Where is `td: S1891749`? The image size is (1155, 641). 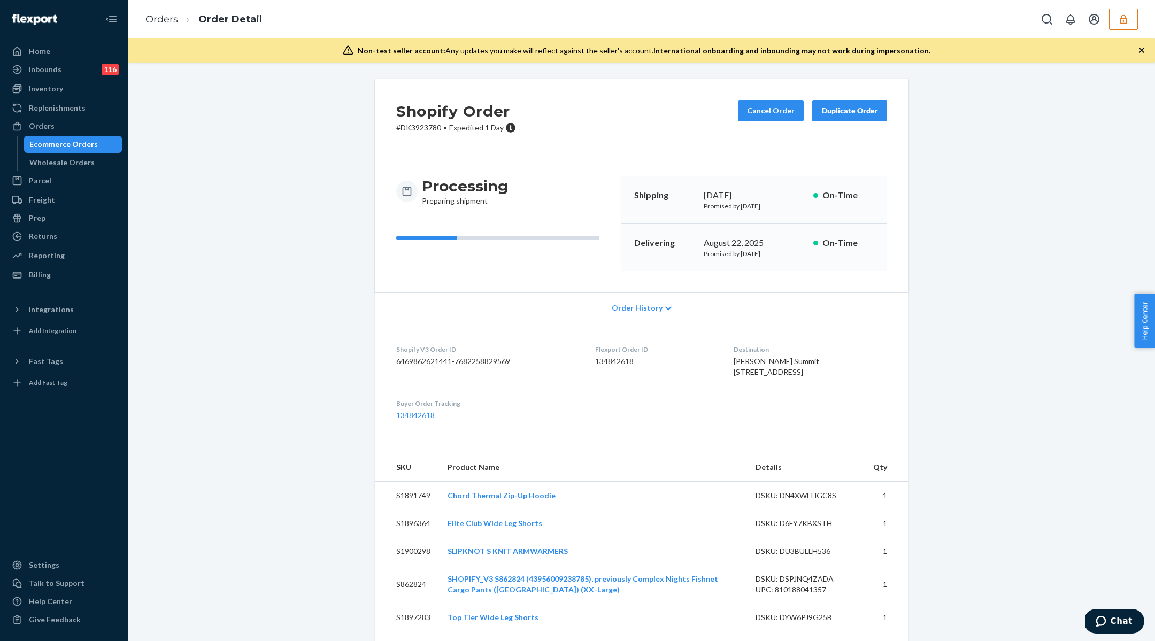 td: S1891749 is located at coordinates (407, 496).